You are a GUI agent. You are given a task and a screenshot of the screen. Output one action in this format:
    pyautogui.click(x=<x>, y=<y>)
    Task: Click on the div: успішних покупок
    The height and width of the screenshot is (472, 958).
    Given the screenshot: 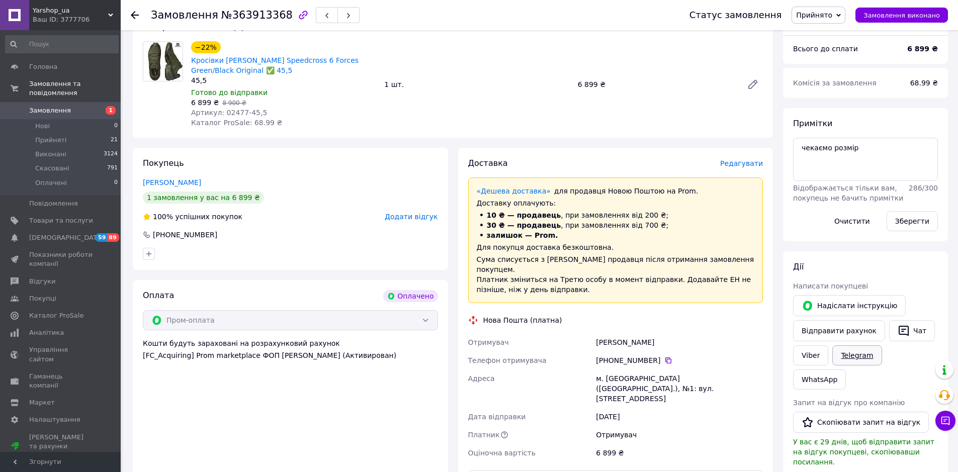 What is the action you would take?
    pyautogui.click(x=193, y=217)
    